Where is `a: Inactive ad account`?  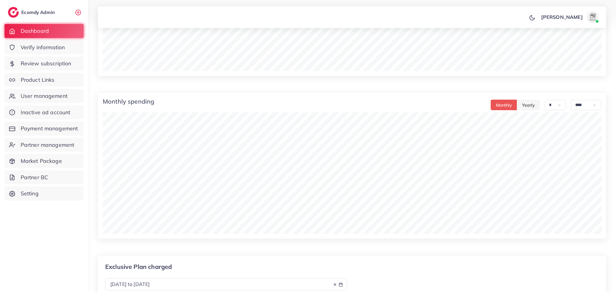 a: Inactive ad account is located at coordinates (44, 112).